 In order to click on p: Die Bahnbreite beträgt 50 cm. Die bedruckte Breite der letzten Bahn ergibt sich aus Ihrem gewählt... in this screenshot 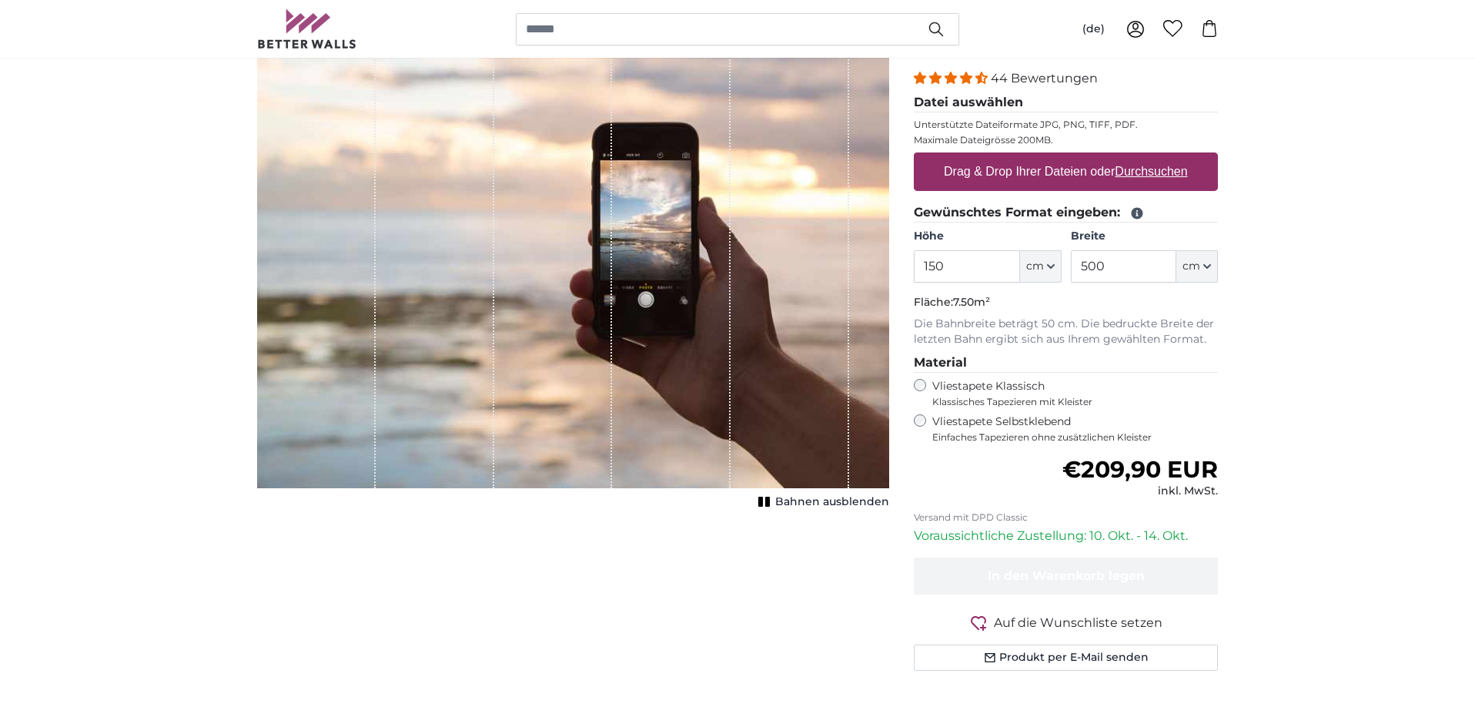, I will do `click(1066, 332)`.